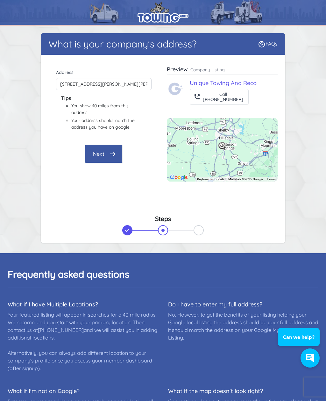 This screenshot has height=401, width=326. What do you see at coordinates (179, 178) in the screenshot?
I see `a: Open this area in Google Maps (opens a new window)` at bounding box center [179, 178].